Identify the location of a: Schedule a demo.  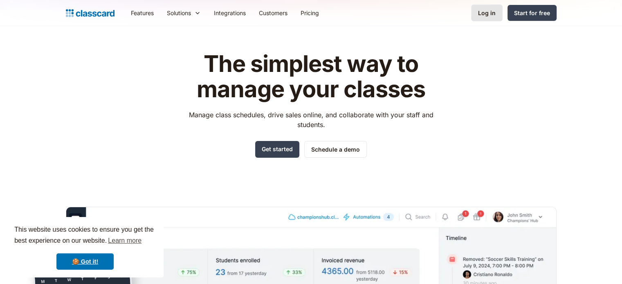
(335, 149).